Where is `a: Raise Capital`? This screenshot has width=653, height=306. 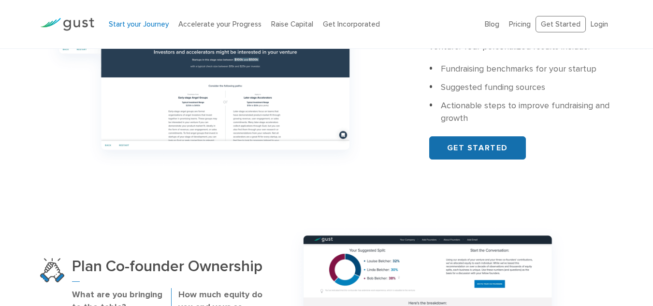
a: Raise Capital is located at coordinates (292, 24).